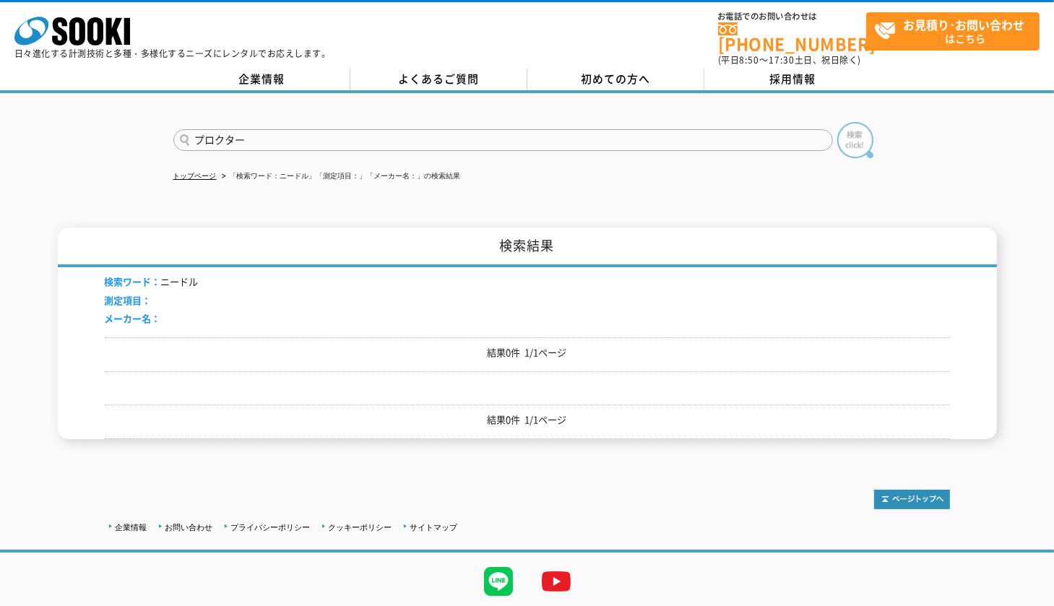 Image resolution: width=1054 pixels, height=606 pixels. Describe the element at coordinates (791, 17) in the screenshot. I see `span: お電話でのお問い合わせは` at that location.